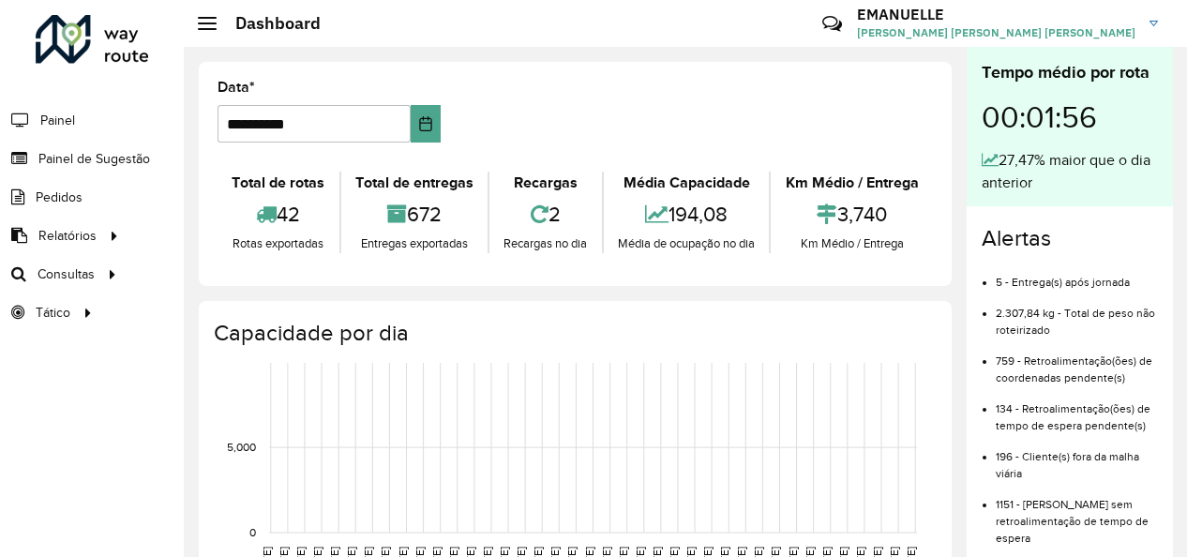  What do you see at coordinates (414, 244) in the screenshot?
I see `div: Entregas exportadas` at bounding box center [414, 244].